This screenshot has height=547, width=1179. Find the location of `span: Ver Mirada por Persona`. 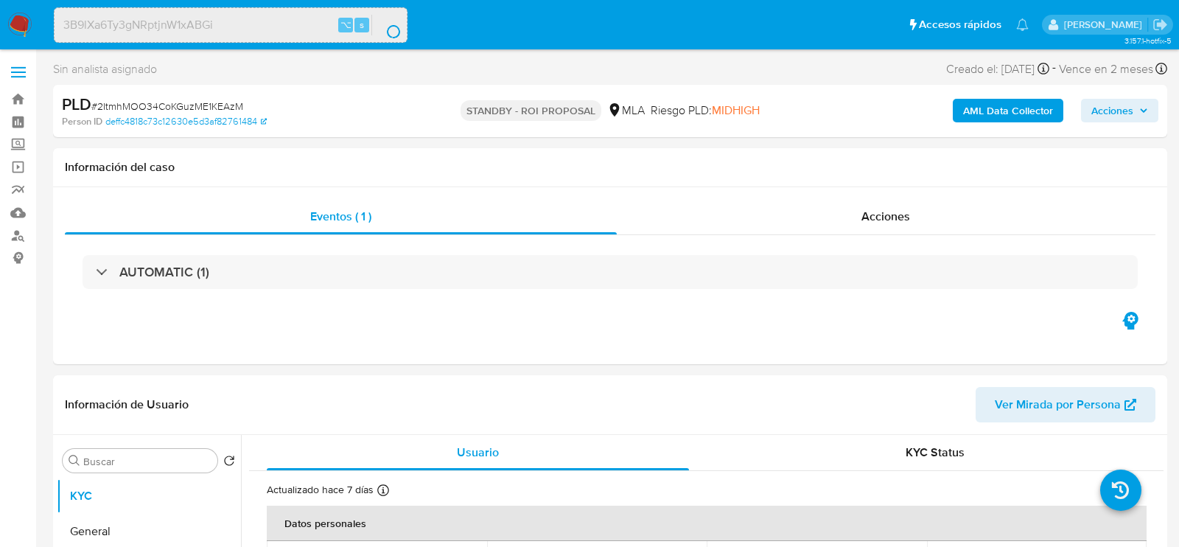

span: Ver Mirada por Persona is located at coordinates (1057, 404).